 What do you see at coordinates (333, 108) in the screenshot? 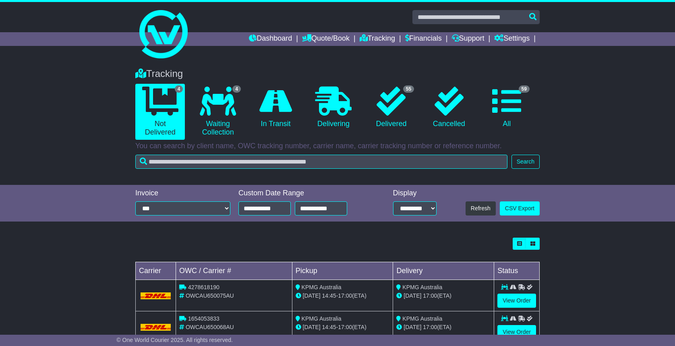
I see `a: Delivering` at bounding box center [333, 108].